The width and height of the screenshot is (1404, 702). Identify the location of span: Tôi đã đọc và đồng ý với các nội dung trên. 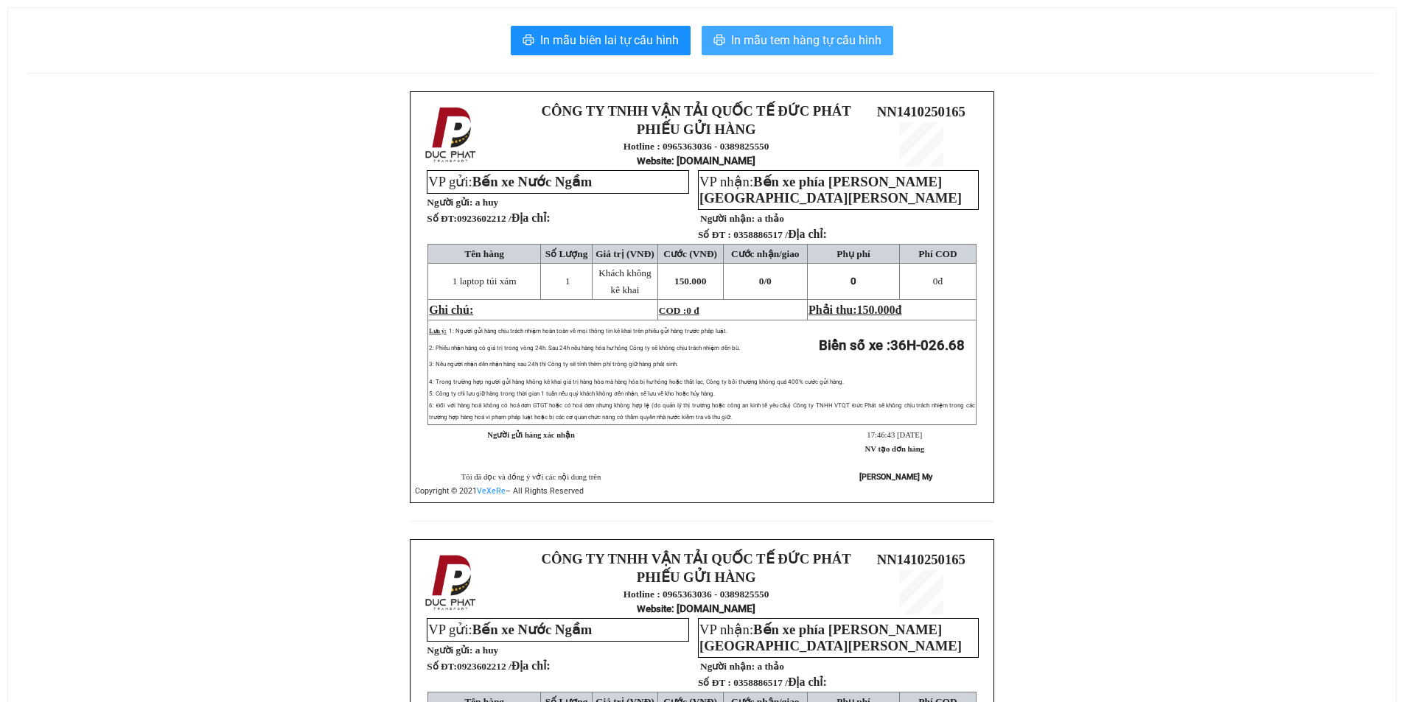
(531, 477).